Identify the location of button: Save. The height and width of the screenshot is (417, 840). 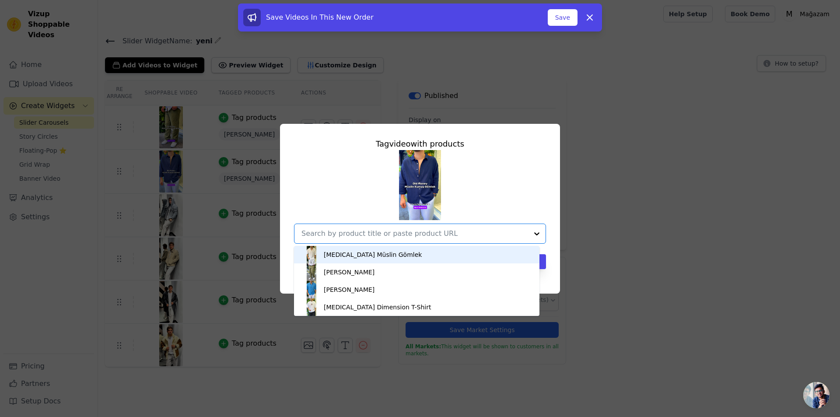
(563, 18).